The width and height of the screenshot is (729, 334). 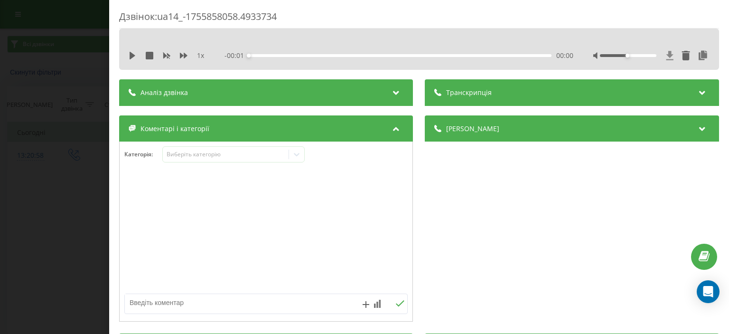 I want to click on span: Транскрипція, so click(x=469, y=93).